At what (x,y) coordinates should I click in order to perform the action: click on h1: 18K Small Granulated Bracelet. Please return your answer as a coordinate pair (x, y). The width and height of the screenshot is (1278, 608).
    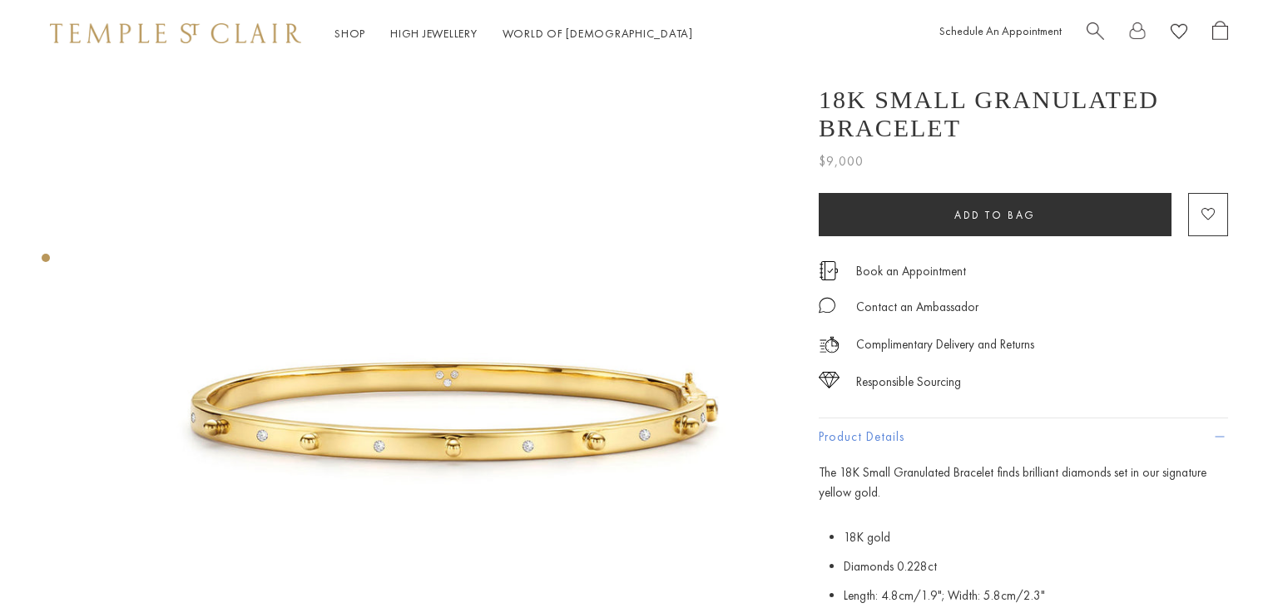
    Looking at the image, I should click on (1024, 114).